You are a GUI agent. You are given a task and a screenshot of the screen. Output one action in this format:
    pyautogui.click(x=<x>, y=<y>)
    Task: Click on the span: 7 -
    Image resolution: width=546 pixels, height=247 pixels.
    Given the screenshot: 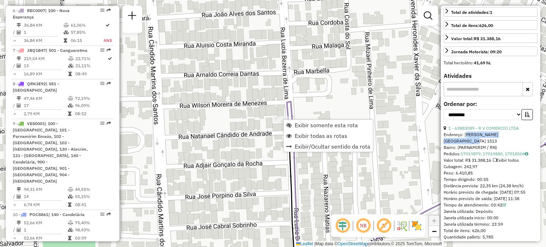 What is the action you would take?
    pyautogui.click(x=50, y=50)
    